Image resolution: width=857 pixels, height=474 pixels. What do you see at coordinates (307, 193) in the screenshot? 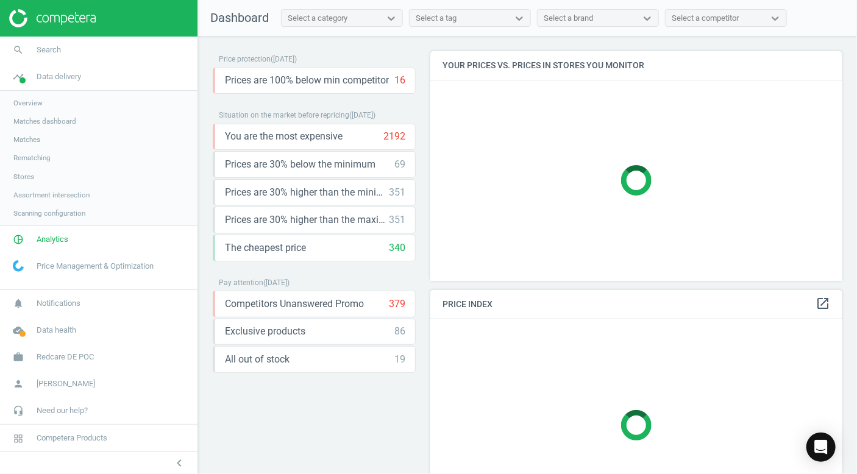
I see `span: Prices are 30% higher than the minimum` at bounding box center [307, 193].